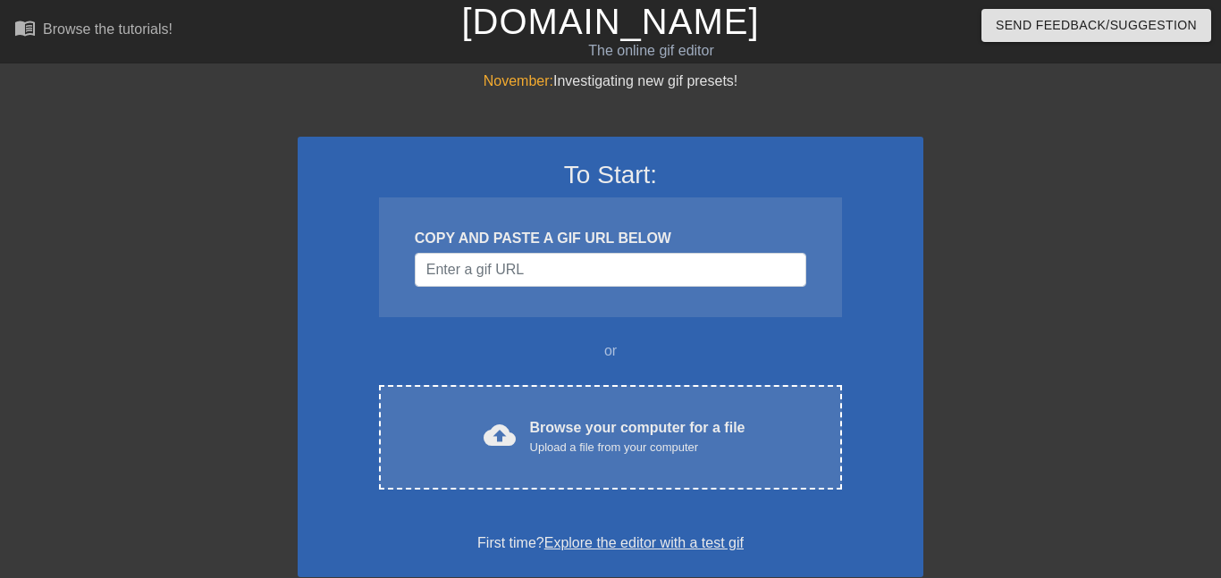 The width and height of the screenshot is (1221, 578). I want to click on div: Browse your computer for a file, so click(638, 437).